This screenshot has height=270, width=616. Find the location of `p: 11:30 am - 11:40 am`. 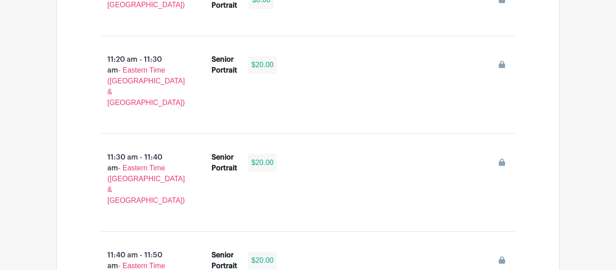

p: 11:30 am - 11:40 am is located at coordinates (141, 179).